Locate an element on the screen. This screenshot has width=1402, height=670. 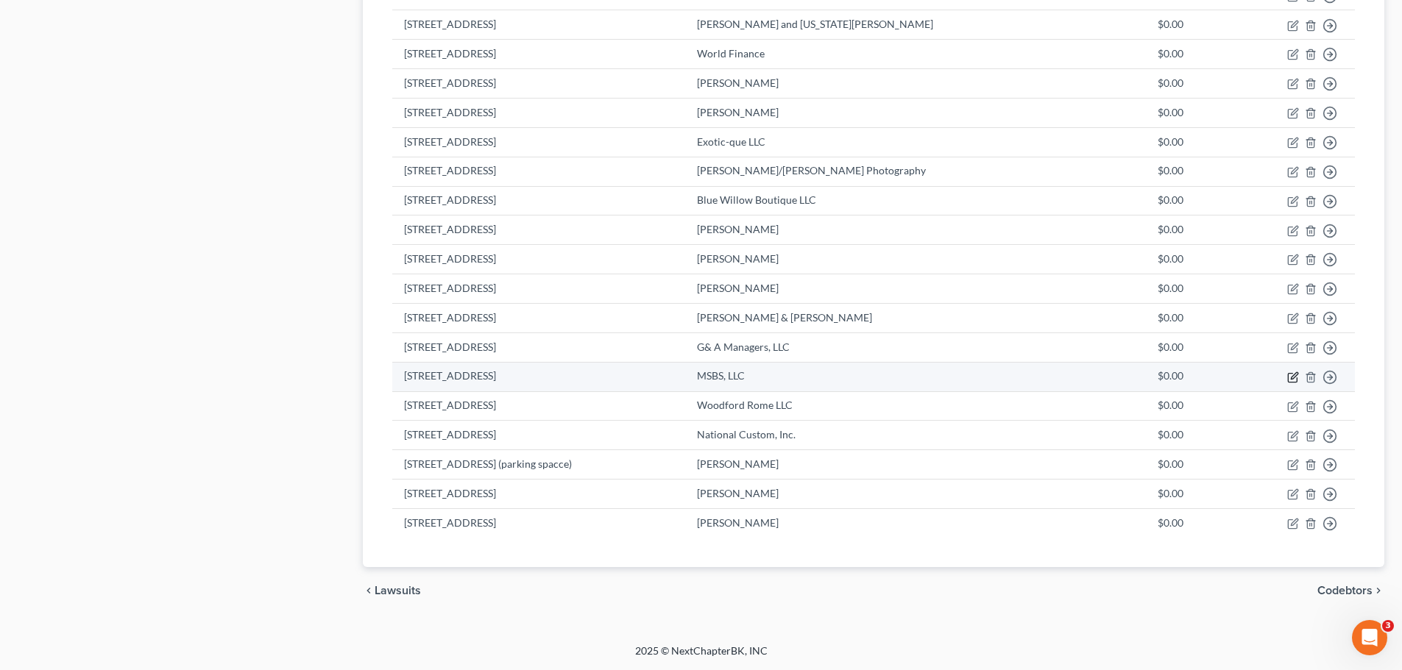
td: Exotic-que LLC is located at coordinates (915, 142).